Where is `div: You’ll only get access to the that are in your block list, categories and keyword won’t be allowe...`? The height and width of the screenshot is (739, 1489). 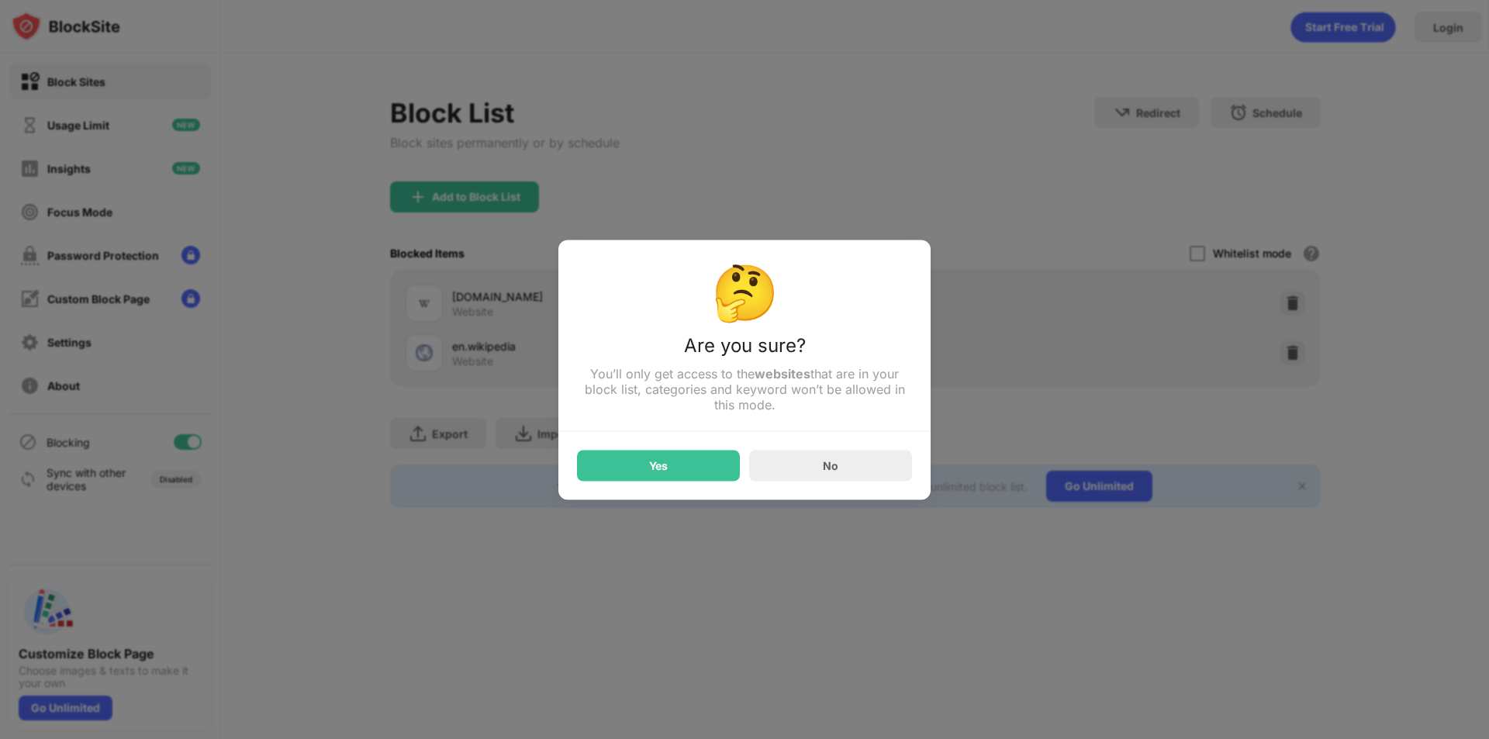 div: You’ll only get access to the that are in your block list, categories and keyword won’t be allowe... is located at coordinates (745, 389).